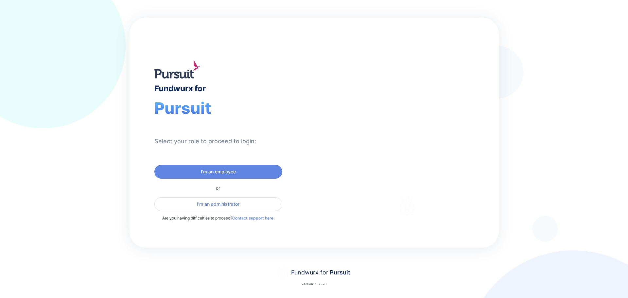 This screenshot has height=298, width=628. What do you see at coordinates (218, 218) in the screenshot?
I see `p: Are you having difficulties to proceed?` at bounding box center [218, 218].